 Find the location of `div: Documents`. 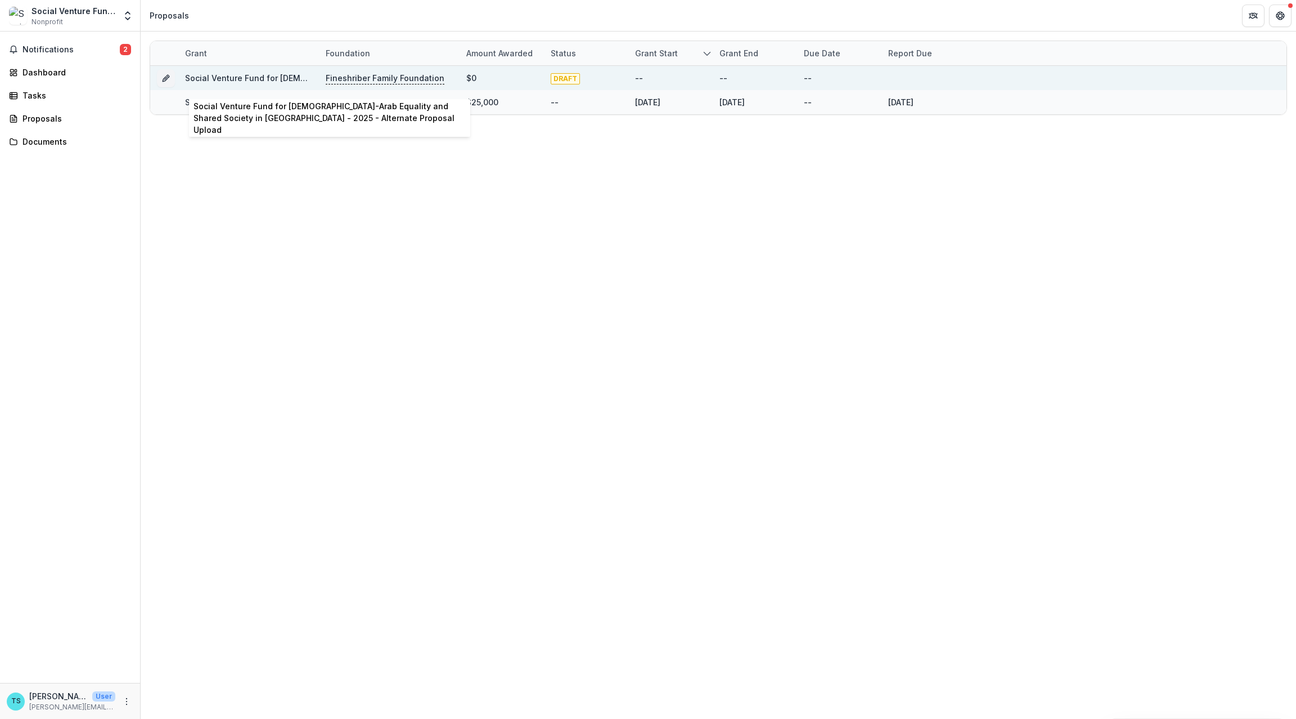

div: Documents is located at coordinates (74, 141).